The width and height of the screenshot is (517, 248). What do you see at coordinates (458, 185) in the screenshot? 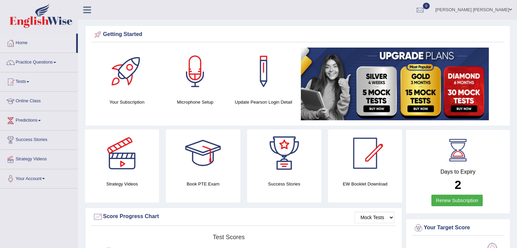
I see `b: 2` at bounding box center [458, 185].